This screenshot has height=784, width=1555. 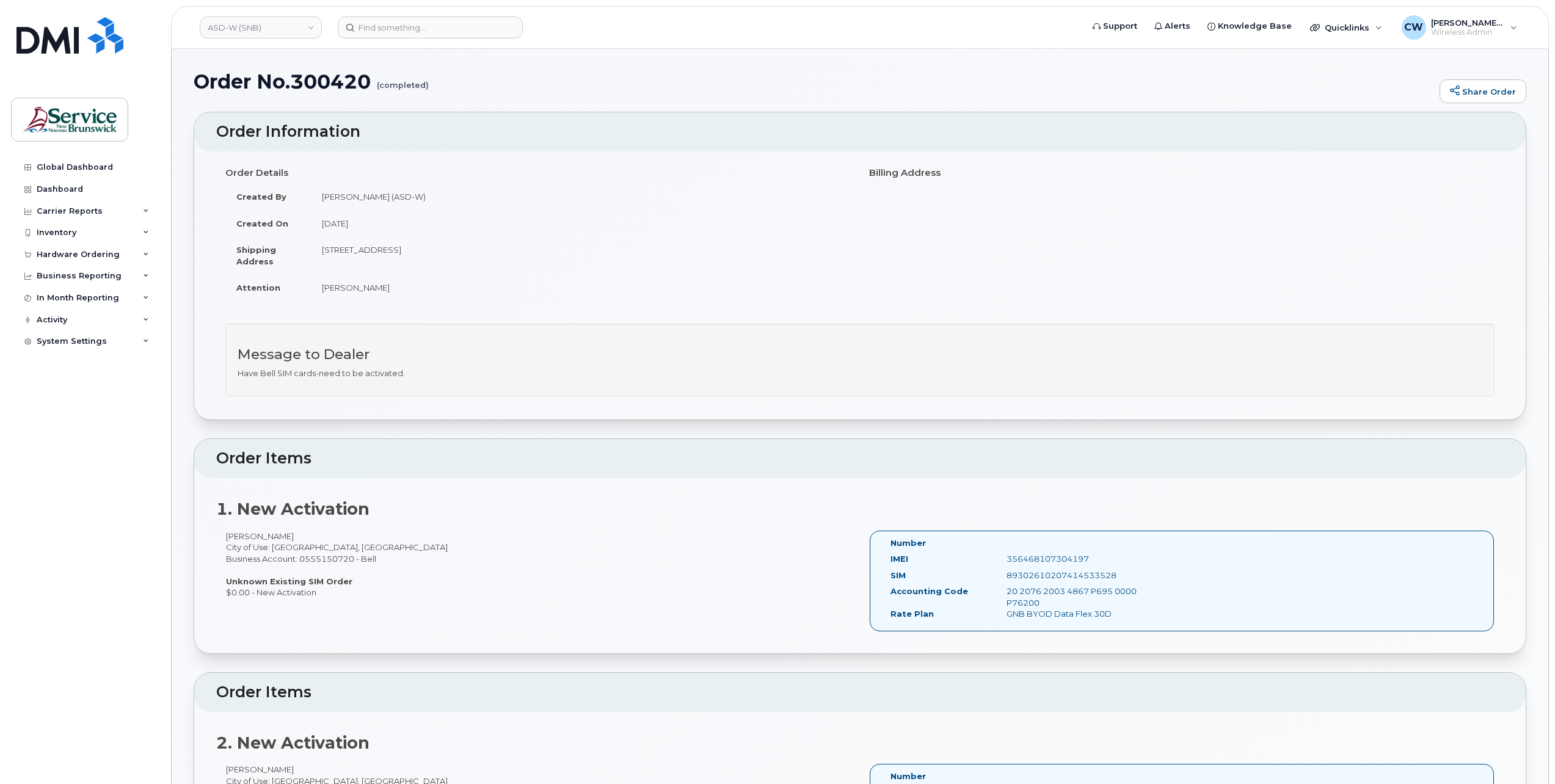 I want to click on div: 89302610207414533528, so click(x=1078, y=575).